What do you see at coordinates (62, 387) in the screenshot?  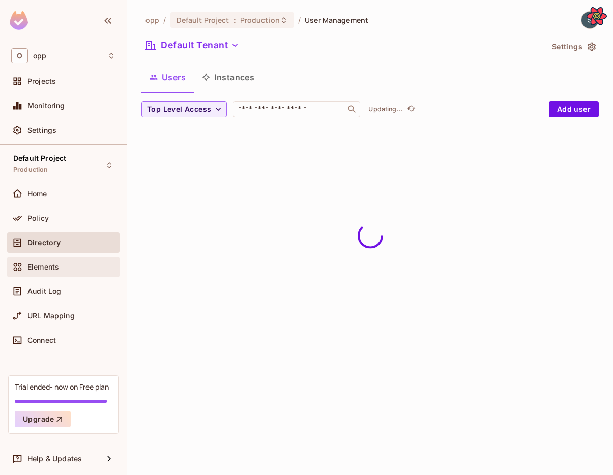 I see `div: Trial ended- now on Free plan` at bounding box center [62, 387].